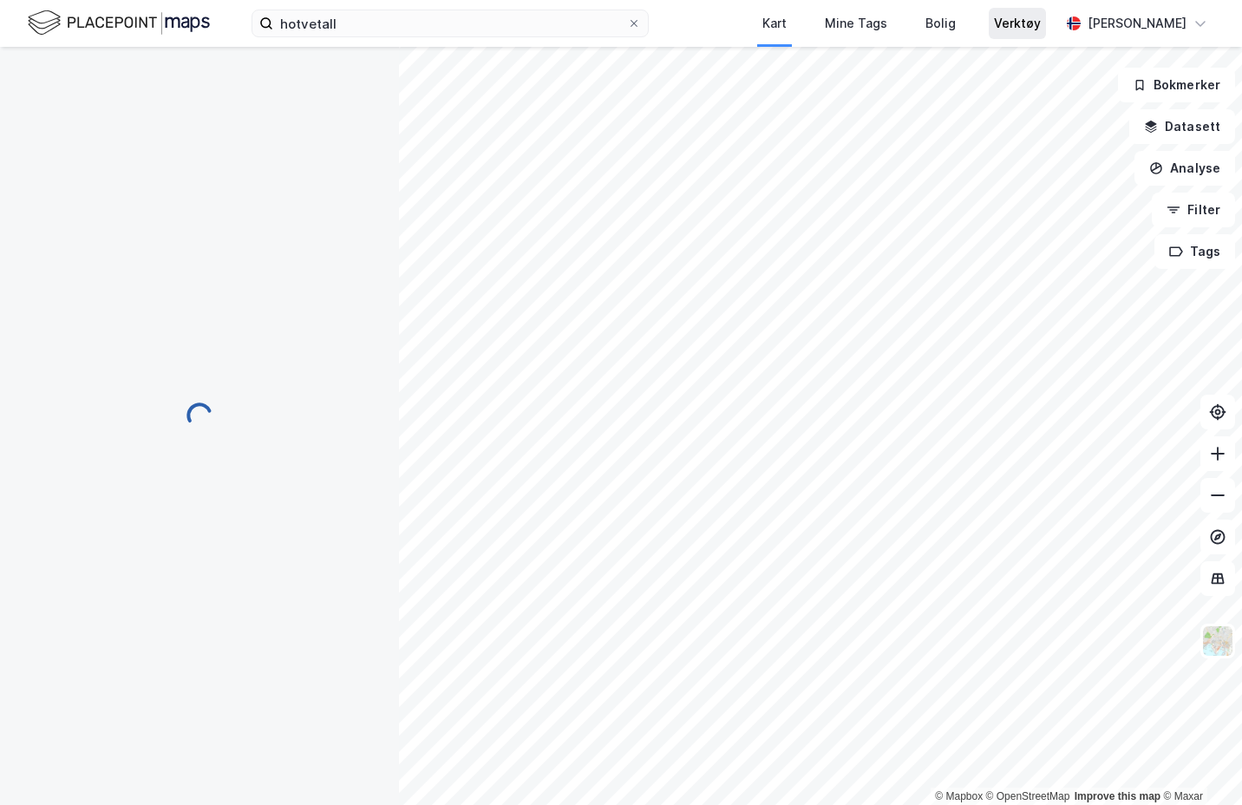 This screenshot has height=805, width=1242. I want to click on button: Datasett, so click(1182, 127).